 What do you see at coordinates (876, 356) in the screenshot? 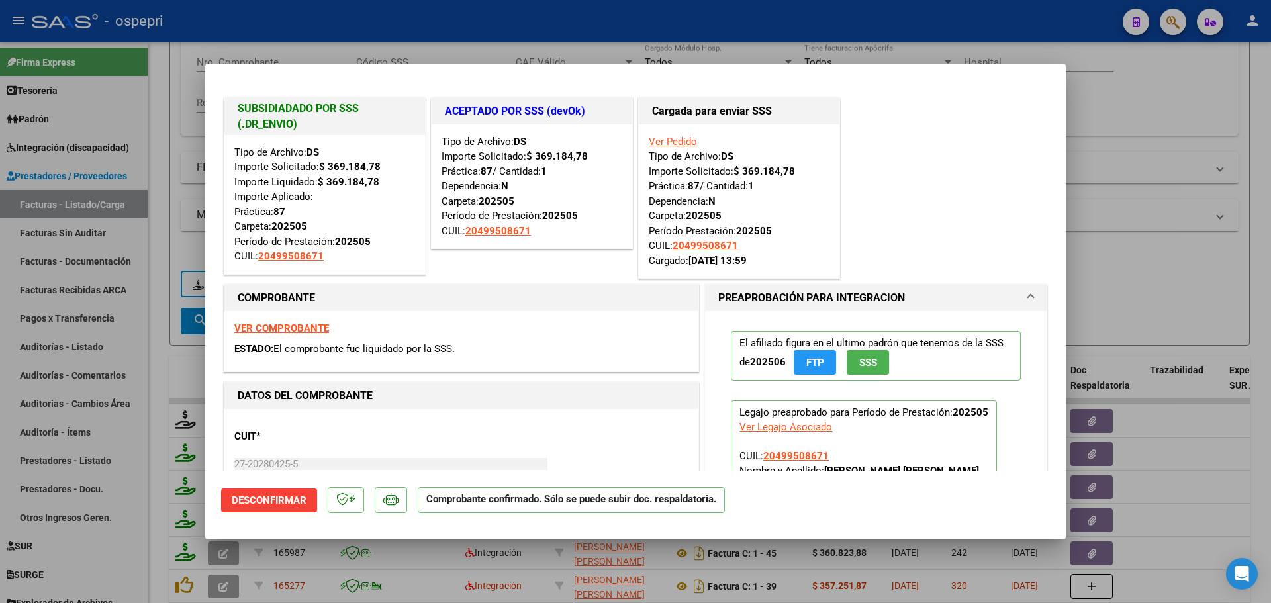
I see `p: El afiliado figura en el ultimo padrón que tenemos de la SSS de` at bounding box center [876, 356].